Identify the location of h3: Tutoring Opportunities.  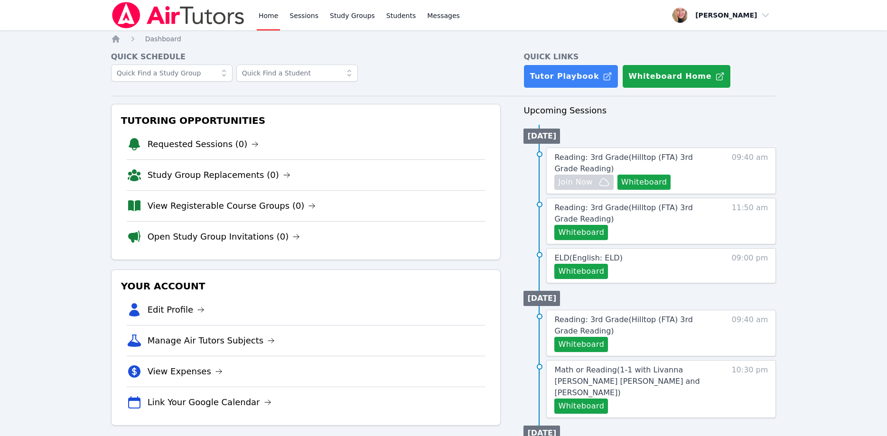
(306, 121).